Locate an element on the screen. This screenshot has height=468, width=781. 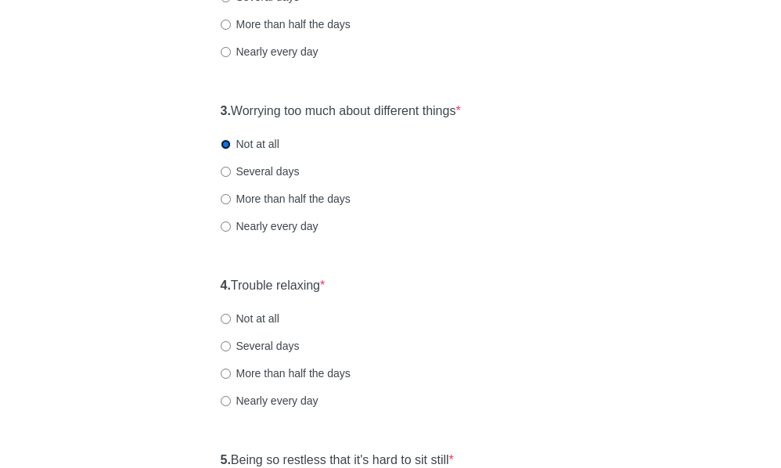
strong: 3. is located at coordinates (225, 110).